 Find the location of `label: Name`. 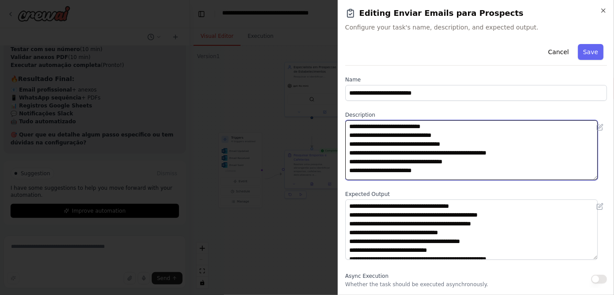

label: Name is located at coordinates (476, 80).